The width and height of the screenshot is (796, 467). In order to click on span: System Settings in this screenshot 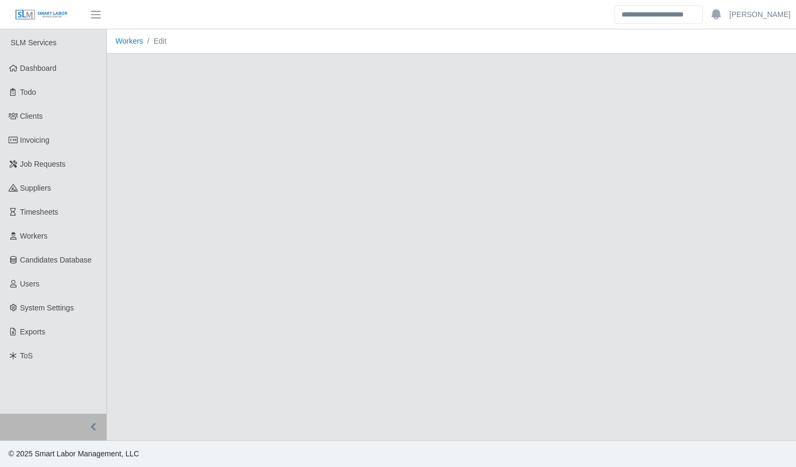, I will do `click(47, 308)`.